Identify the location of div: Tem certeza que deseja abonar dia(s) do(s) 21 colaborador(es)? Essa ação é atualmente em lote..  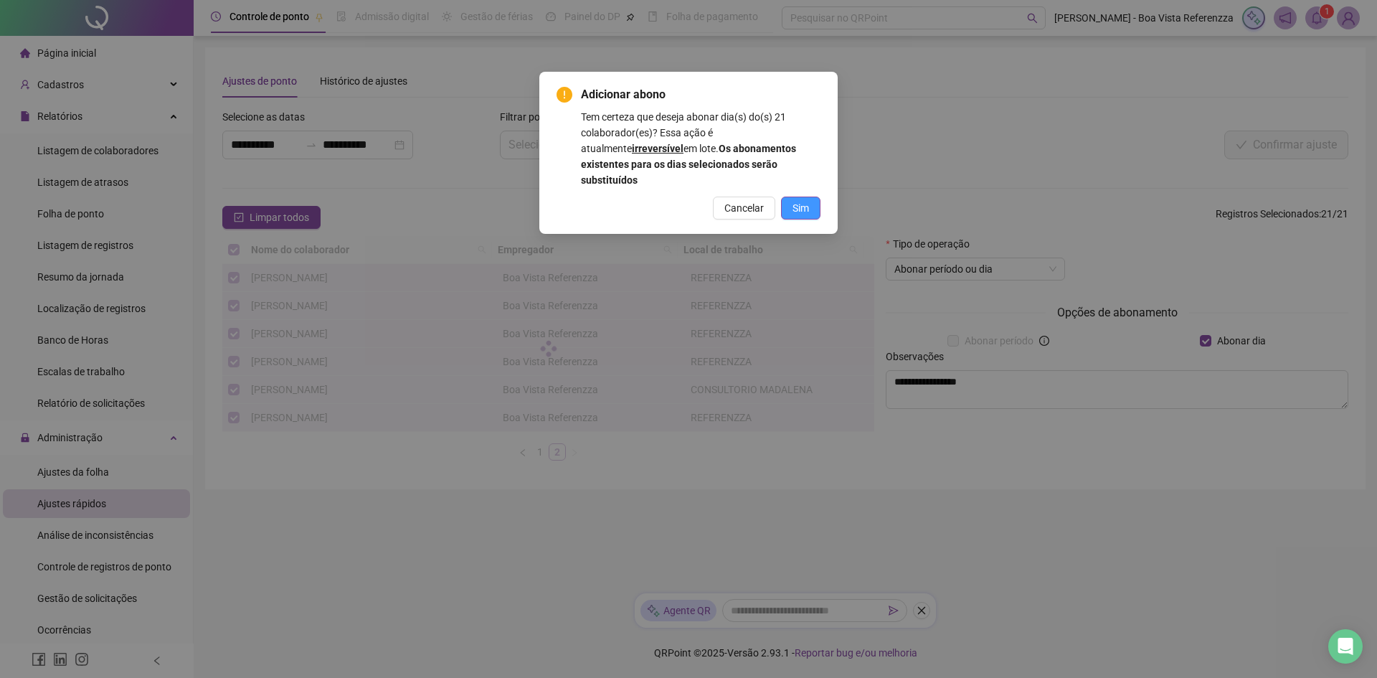
(700, 148).